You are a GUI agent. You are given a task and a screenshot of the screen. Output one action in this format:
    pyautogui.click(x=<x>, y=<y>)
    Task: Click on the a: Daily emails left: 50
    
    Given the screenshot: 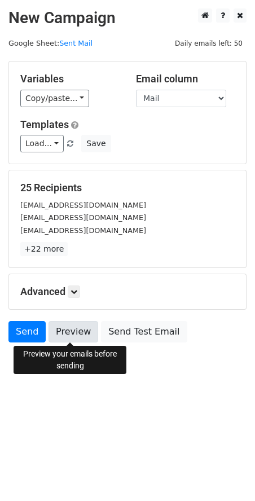 What is the action you would take?
    pyautogui.click(x=209, y=43)
    